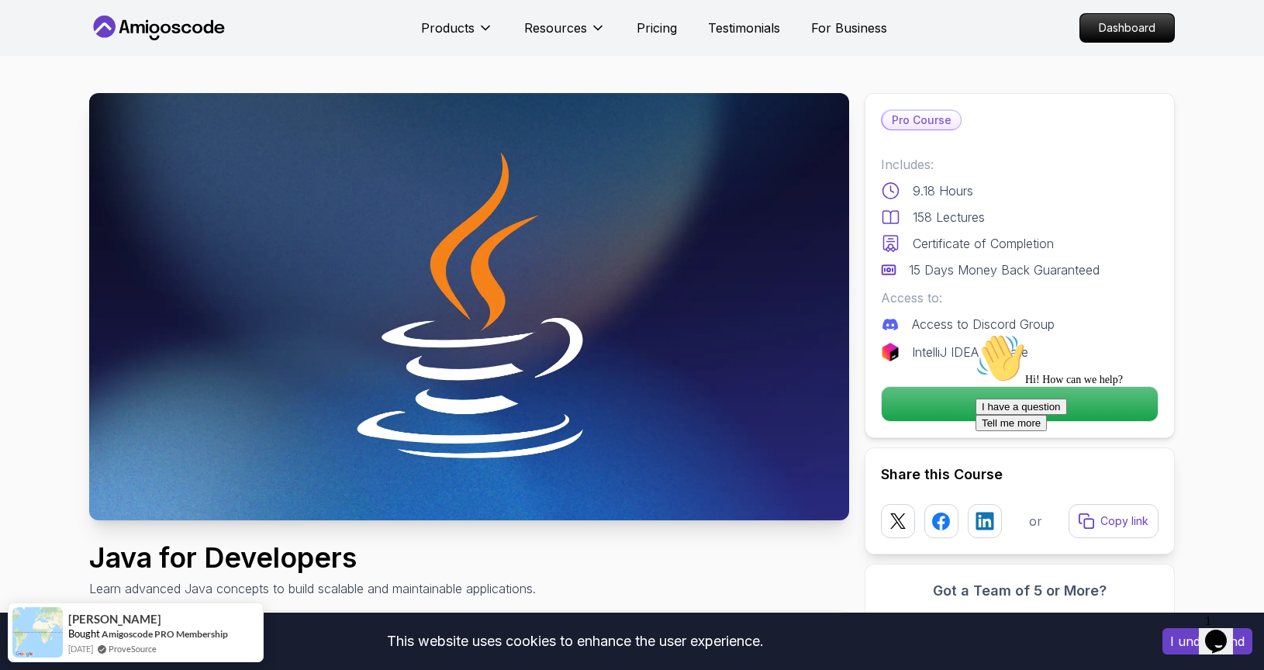  Describe the element at coordinates (1005, 270) in the screenshot. I see `p: 15 Days Money Back Guaranteed` at that location.